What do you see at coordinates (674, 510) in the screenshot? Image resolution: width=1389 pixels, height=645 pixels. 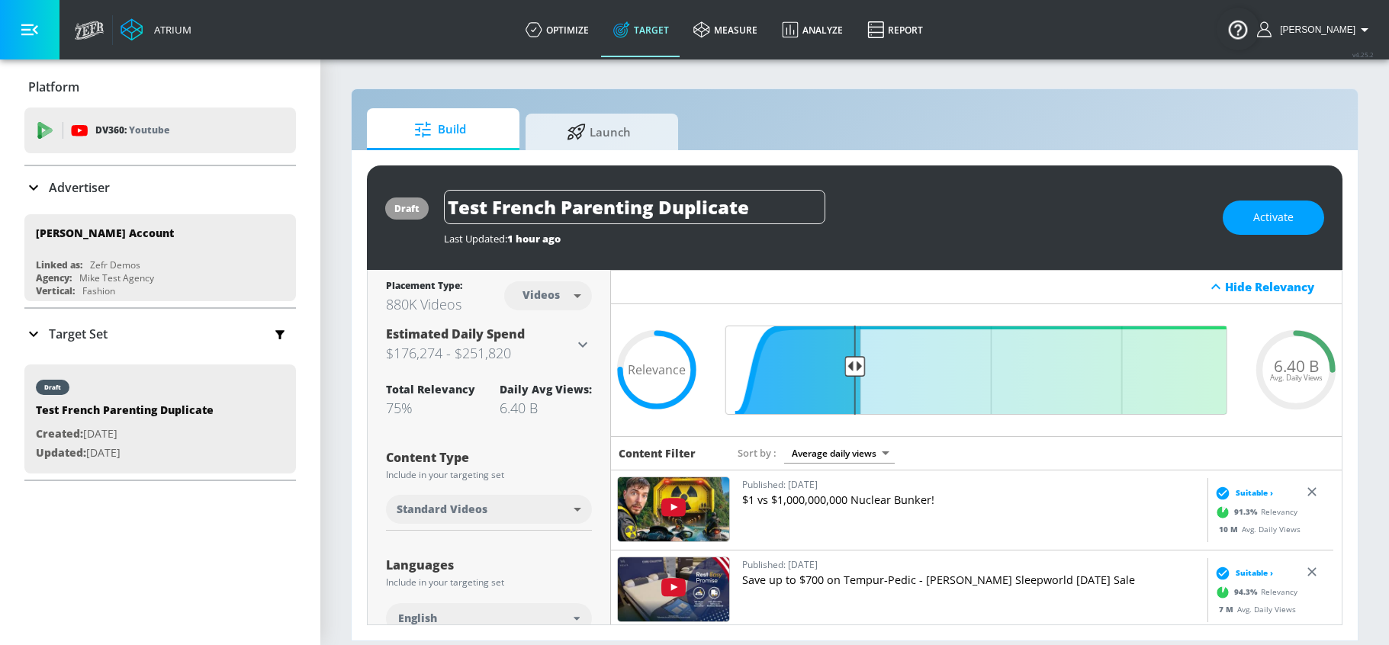 I see `img: _AbFXuGDRTs` at bounding box center [674, 510].